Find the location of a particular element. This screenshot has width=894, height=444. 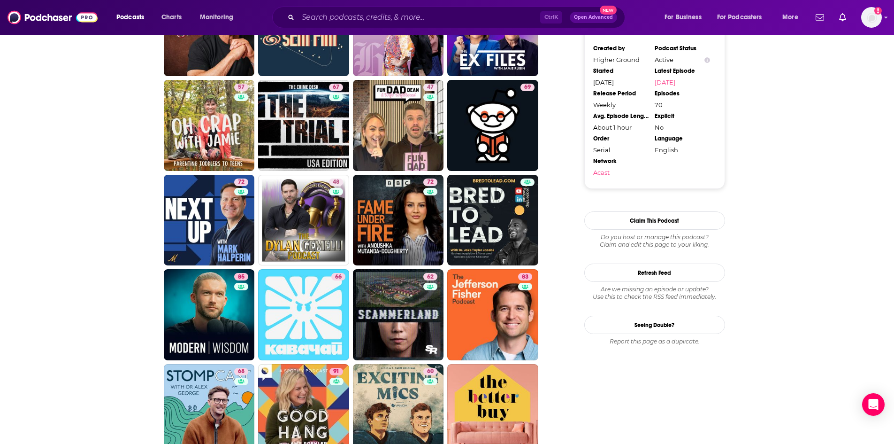

div: No is located at coordinates (683, 127).